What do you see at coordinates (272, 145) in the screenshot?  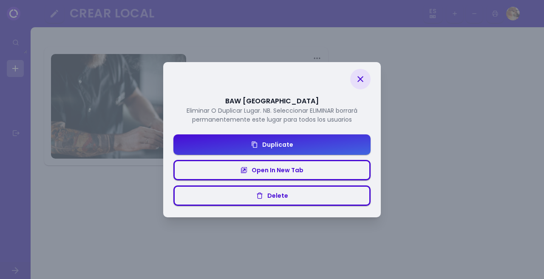 I see `button: Duplicate` at bounding box center [272, 145].